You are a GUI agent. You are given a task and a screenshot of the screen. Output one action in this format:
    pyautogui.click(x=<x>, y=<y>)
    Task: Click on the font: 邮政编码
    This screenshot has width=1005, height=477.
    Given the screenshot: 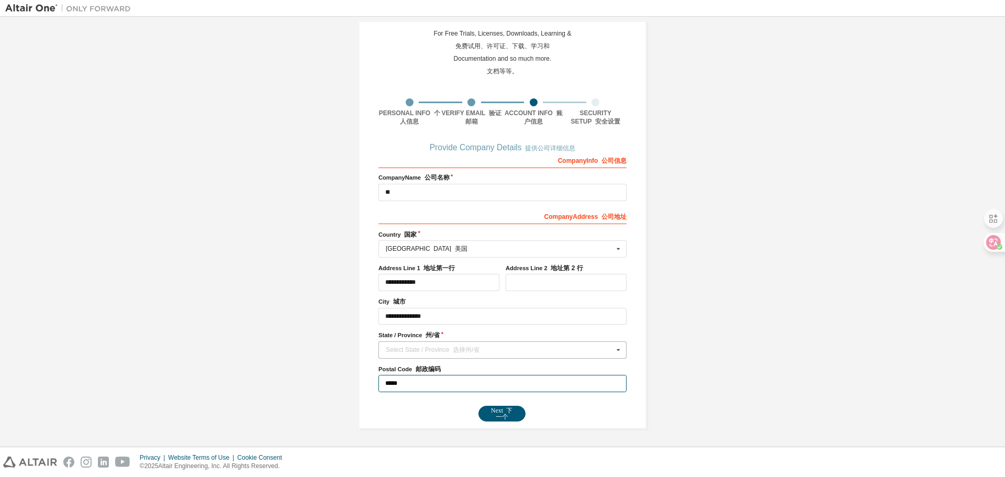 What is the action you would take?
    pyautogui.click(x=428, y=369)
    